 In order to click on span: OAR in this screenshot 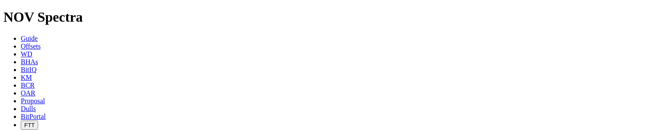, I will do `click(28, 93)`.